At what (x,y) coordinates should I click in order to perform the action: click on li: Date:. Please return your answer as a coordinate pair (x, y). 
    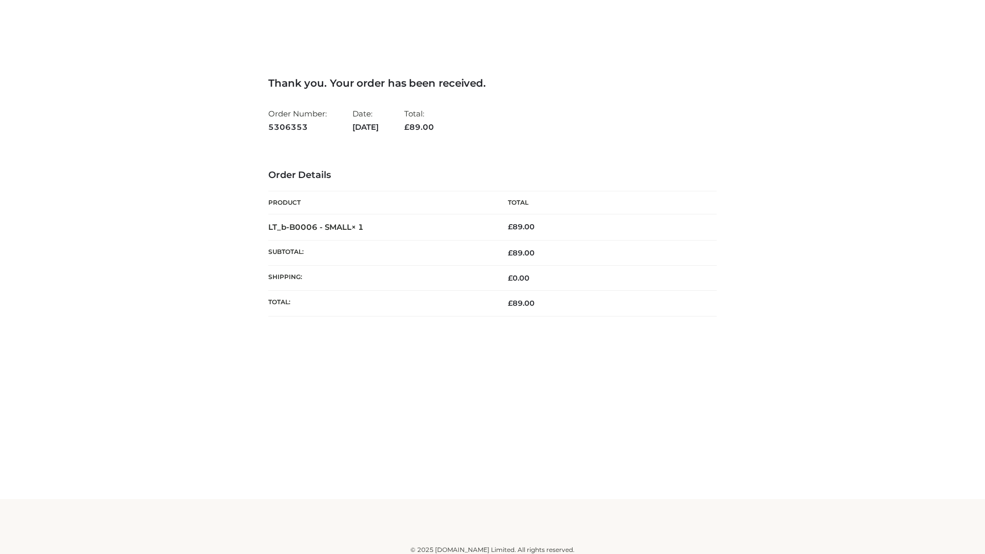
    Looking at the image, I should click on (365, 120).